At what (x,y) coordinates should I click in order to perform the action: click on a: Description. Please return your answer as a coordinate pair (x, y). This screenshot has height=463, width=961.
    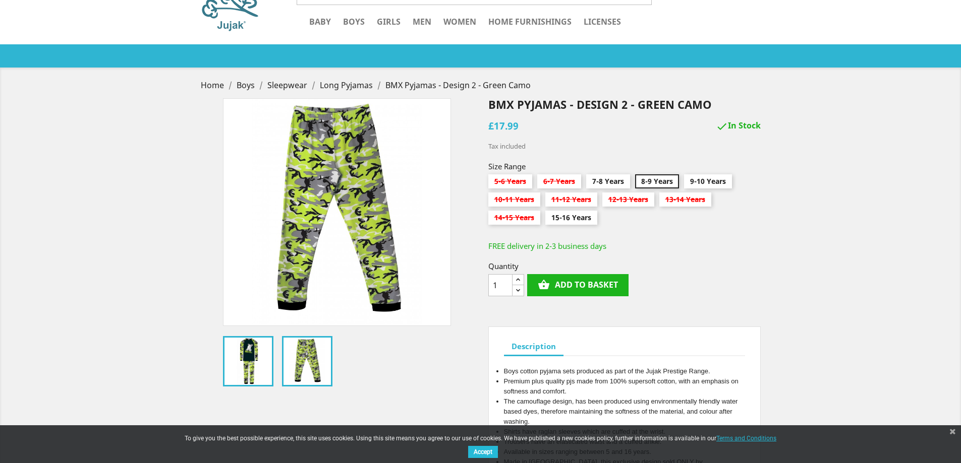
    Looking at the image, I should click on (534, 347).